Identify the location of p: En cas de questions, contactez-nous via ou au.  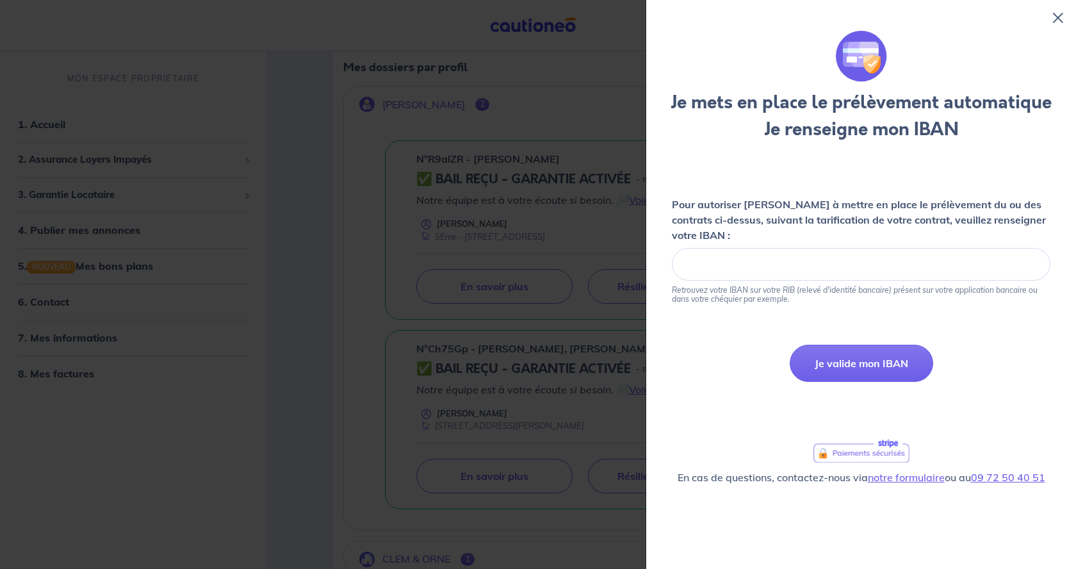
(861, 477).